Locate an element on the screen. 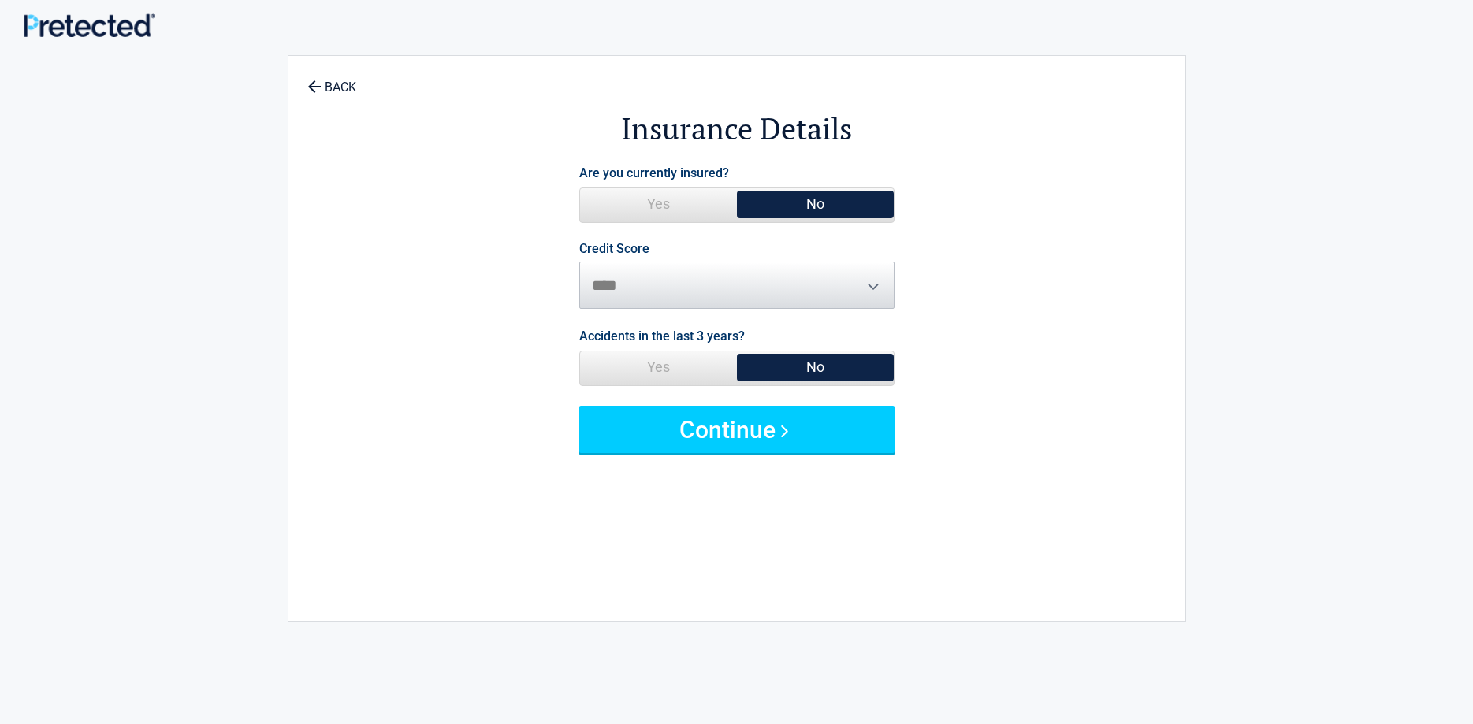 This screenshot has height=724, width=1473. a: BACK is located at coordinates (332, 80).